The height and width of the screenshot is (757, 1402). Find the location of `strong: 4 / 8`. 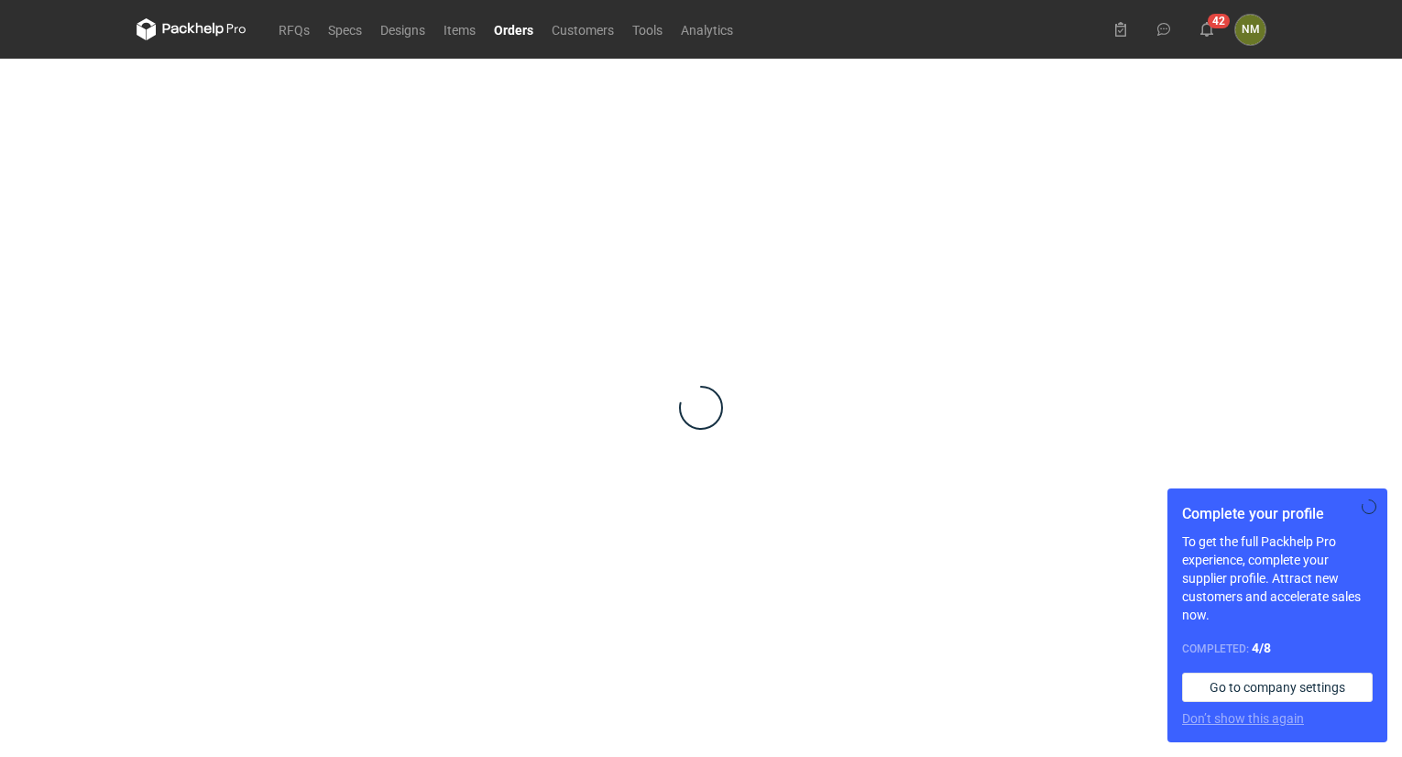

strong: 4 / 8 is located at coordinates (1261, 648).